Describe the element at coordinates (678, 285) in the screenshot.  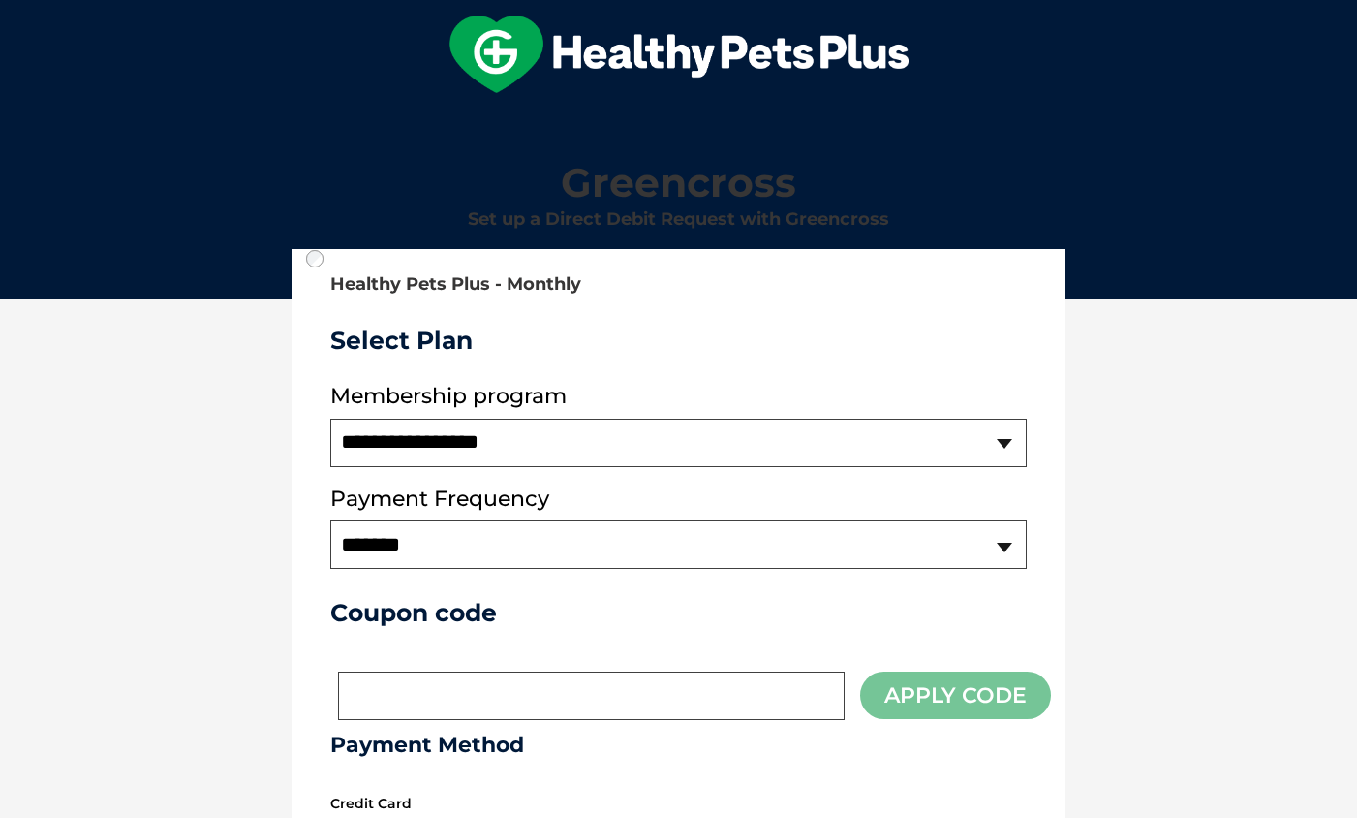
I see `h2: Healthy Pets Plus - Monthly` at that location.